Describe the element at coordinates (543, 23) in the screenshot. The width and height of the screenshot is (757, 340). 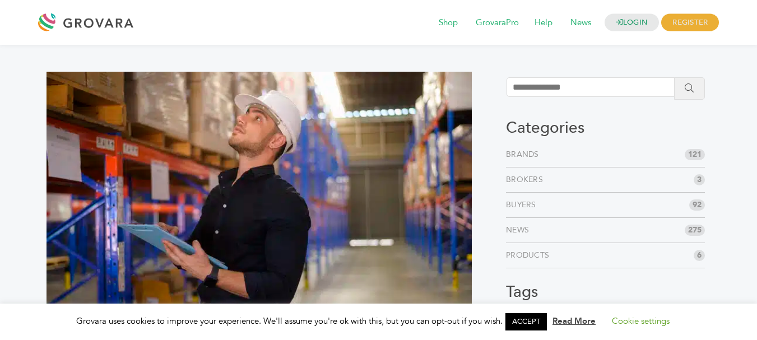
I see `a: Help` at that location.